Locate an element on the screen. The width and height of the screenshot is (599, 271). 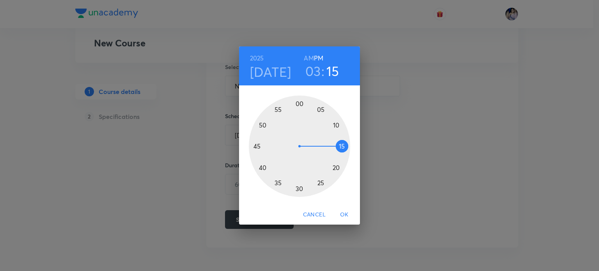
button: OK is located at coordinates (344, 214).